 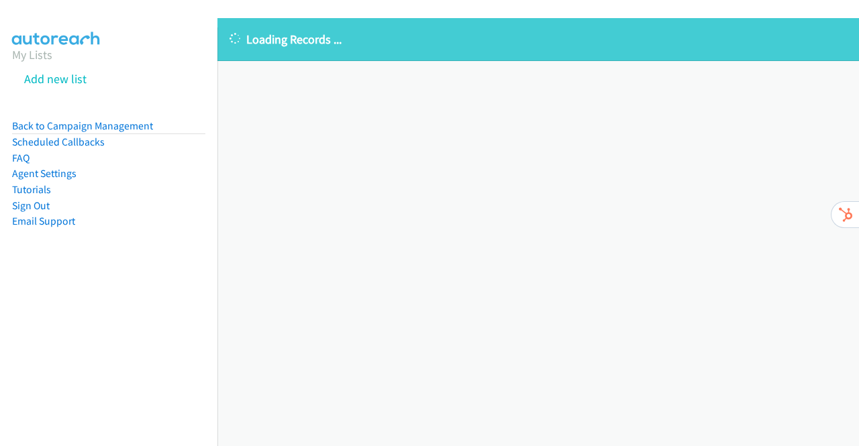 What do you see at coordinates (538, 39) in the screenshot?
I see `p: Loading Records ...` at bounding box center [538, 39].